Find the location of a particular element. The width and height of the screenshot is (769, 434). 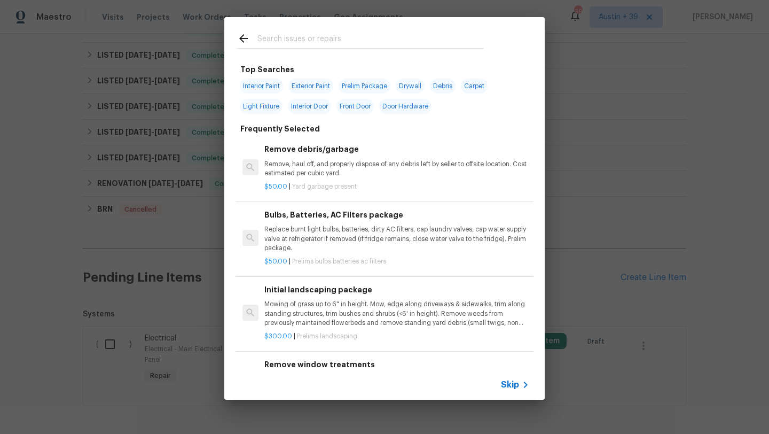

h6: Initial landscaping package is located at coordinates (397, 289).